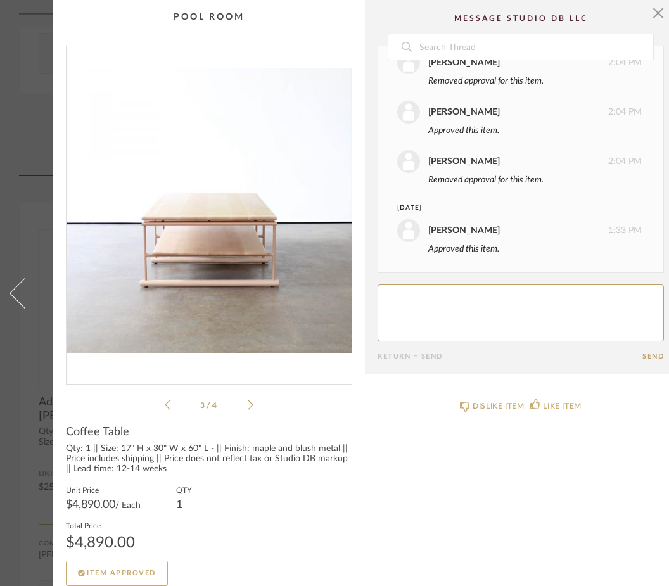 The image size is (669, 586). I want to click on div: 1, so click(184, 505).